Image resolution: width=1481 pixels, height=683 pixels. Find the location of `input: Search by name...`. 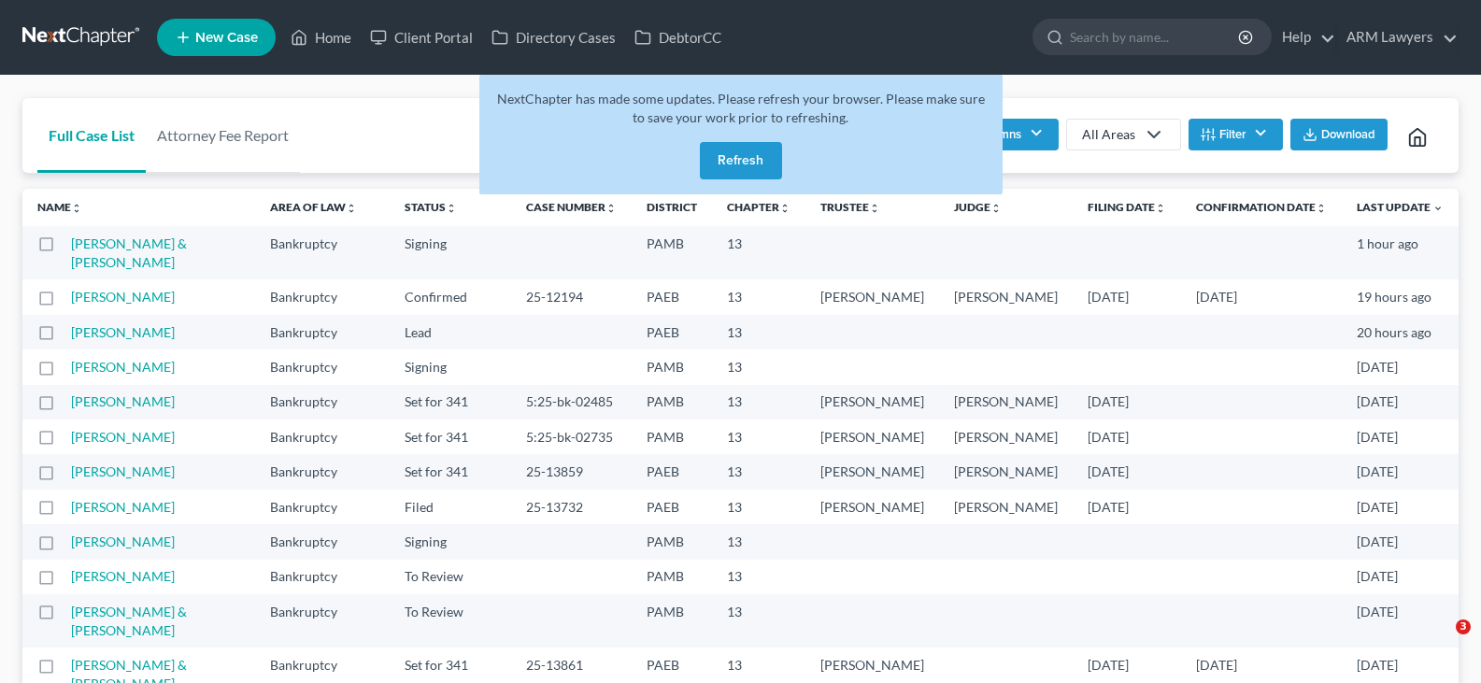

input: Search by name... is located at coordinates (1155, 36).